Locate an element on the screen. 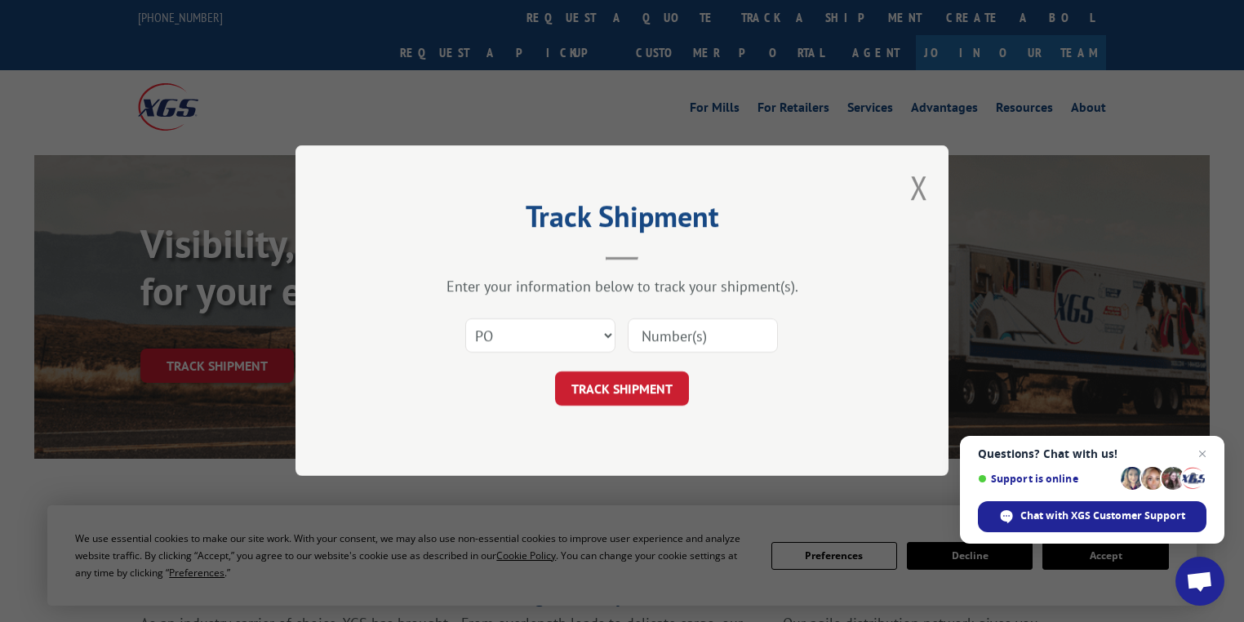 This screenshot has height=622, width=1244. span: Chat with XGS Customer Support is located at coordinates (1103, 516).